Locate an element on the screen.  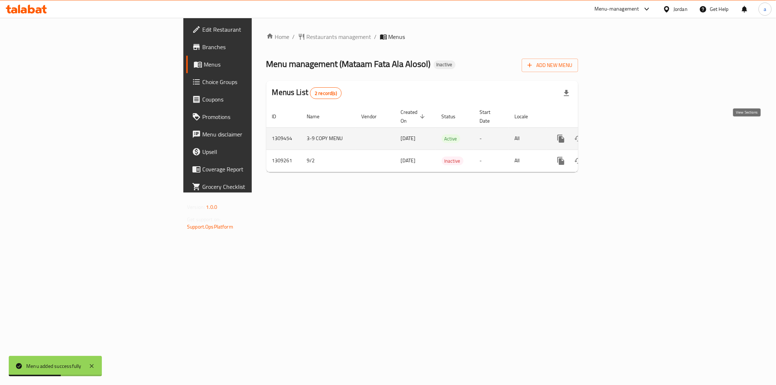
div: Menu-management is located at coordinates (617, 9).